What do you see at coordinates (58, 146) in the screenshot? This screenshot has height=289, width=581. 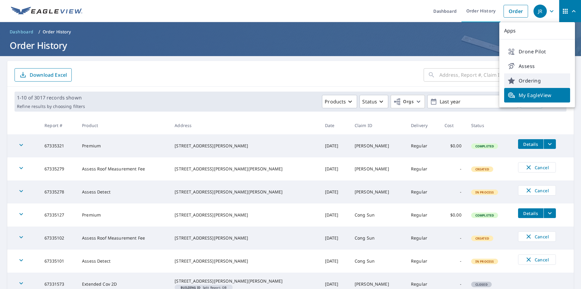 I see `td: 67335321` at bounding box center [58, 146].